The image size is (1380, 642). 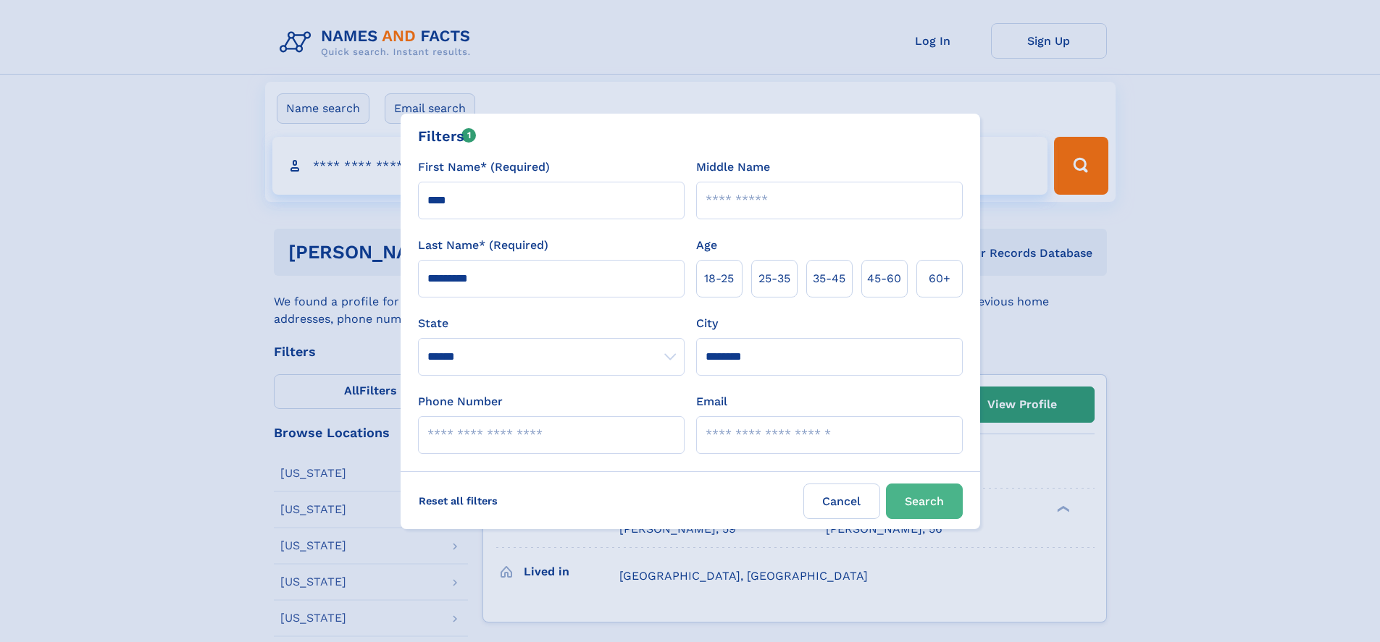 I want to click on label: Middle Name, so click(x=733, y=167).